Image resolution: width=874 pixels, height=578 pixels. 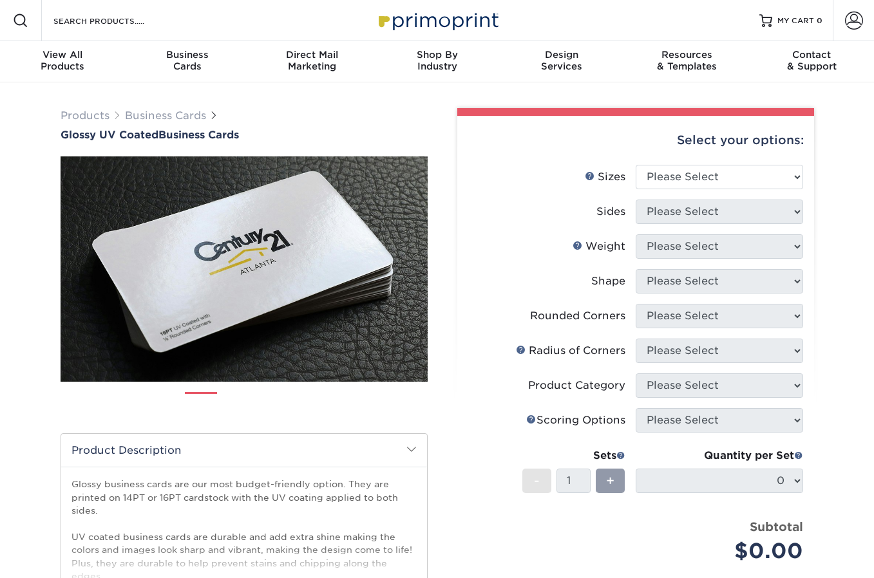 What do you see at coordinates (244, 269) in the screenshot?
I see `img: Glossy UV Coated 01` at bounding box center [244, 269].